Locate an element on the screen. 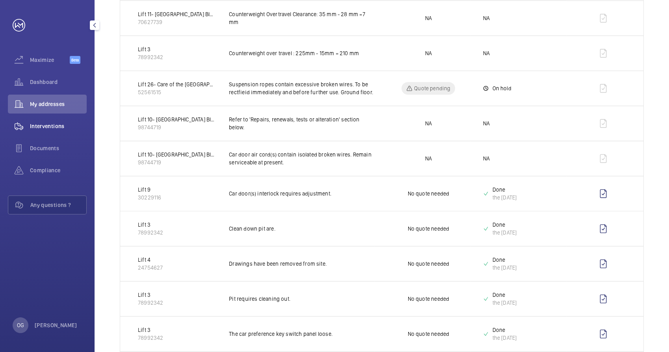  p: Quote pending is located at coordinates (432, 88).